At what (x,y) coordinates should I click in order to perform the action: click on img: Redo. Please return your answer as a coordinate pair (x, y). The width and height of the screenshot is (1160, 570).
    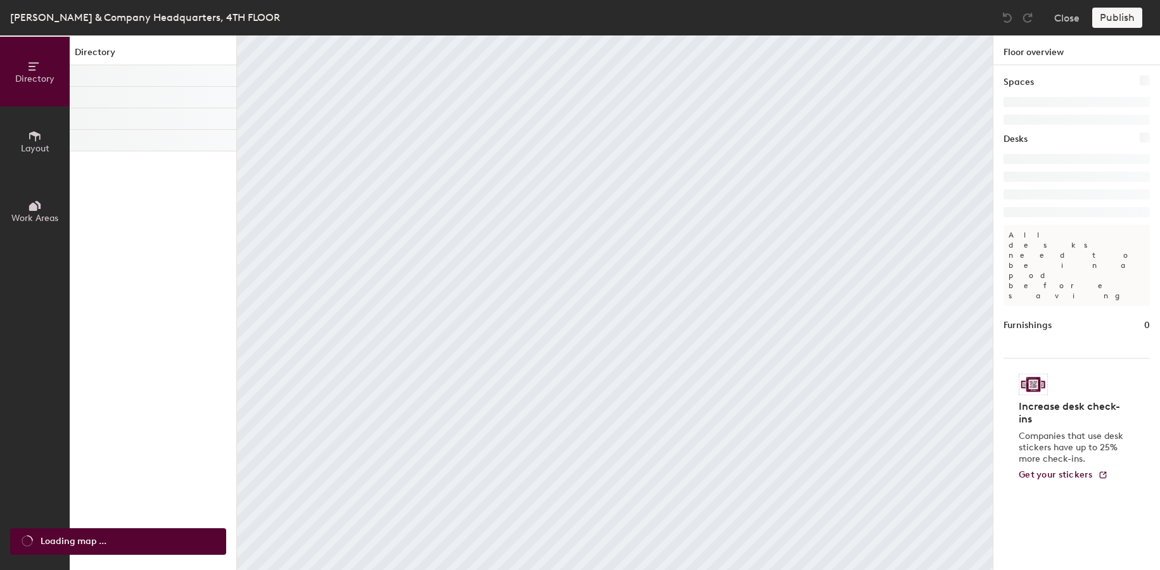
    Looking at the image, I should click on (1027, 18).